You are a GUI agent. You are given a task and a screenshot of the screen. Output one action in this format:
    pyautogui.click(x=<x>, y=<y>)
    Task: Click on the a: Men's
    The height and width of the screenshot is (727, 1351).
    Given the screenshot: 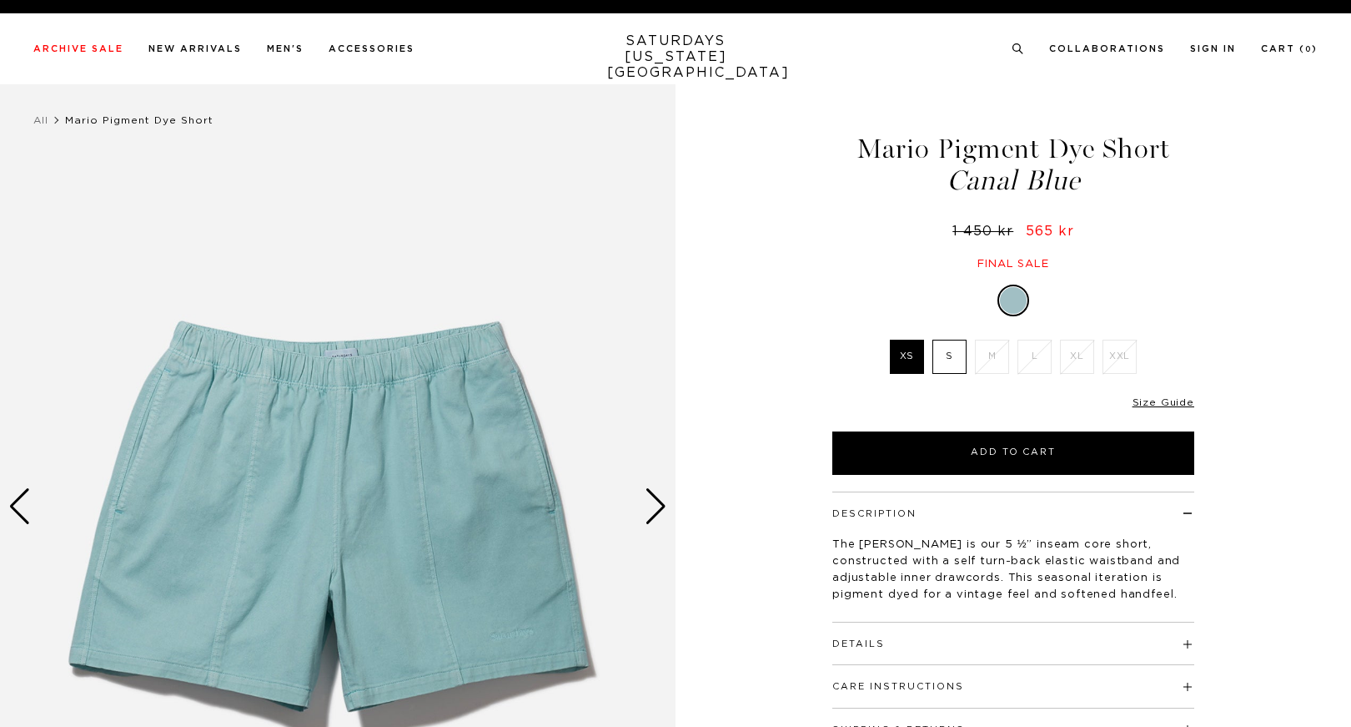 What is the action you would take?
    pyautogui.click(x=285, y=48)
    